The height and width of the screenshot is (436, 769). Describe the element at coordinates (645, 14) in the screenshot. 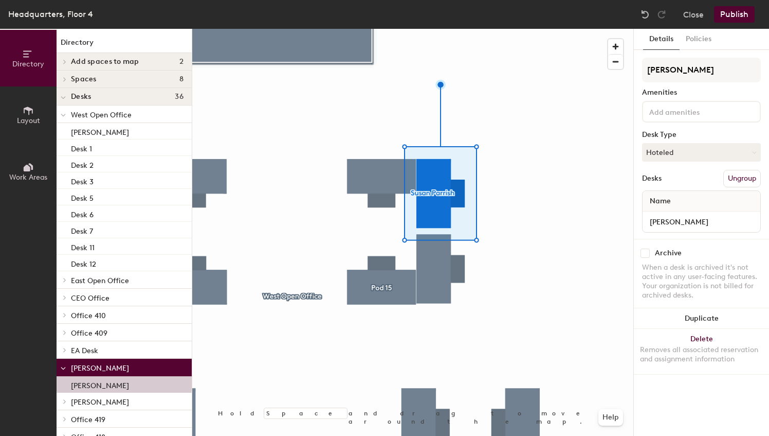

I see `img: Undo` at that location.